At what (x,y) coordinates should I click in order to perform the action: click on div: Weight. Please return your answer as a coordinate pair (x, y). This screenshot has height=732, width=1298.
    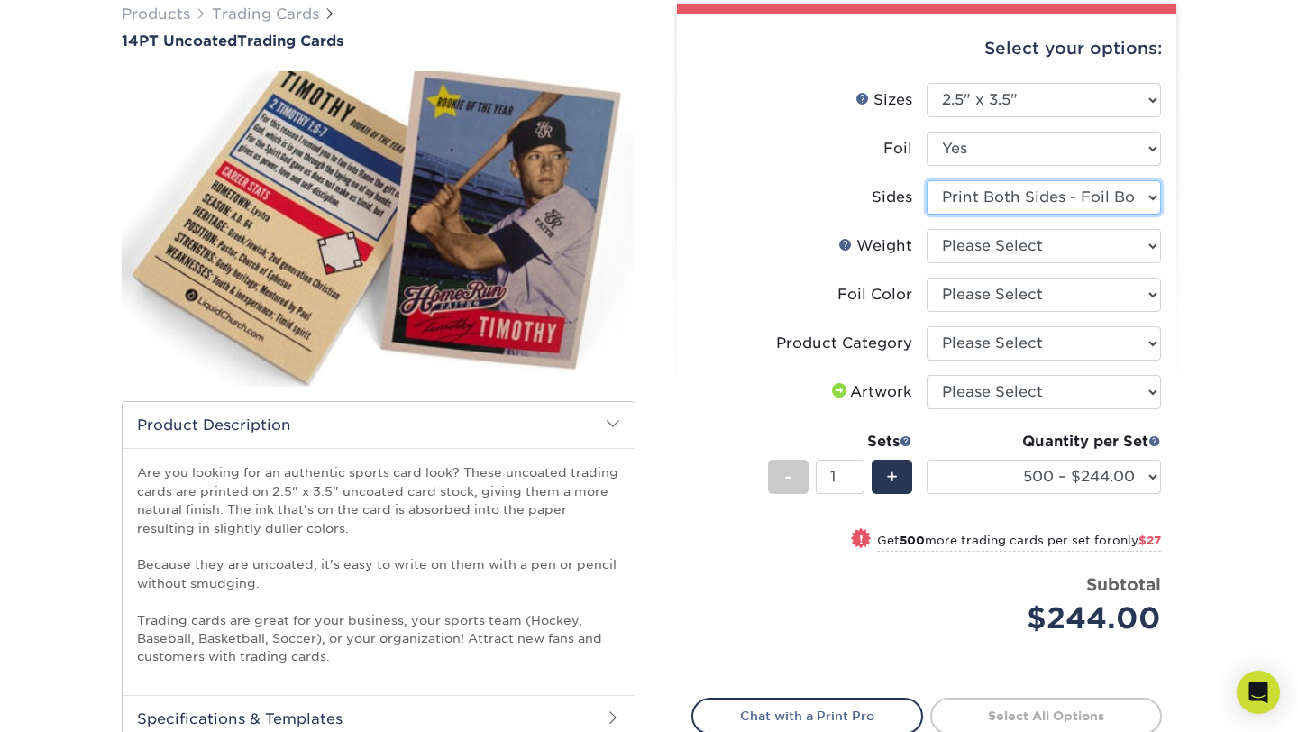
    Looking at the image, I should click on (875, 246).